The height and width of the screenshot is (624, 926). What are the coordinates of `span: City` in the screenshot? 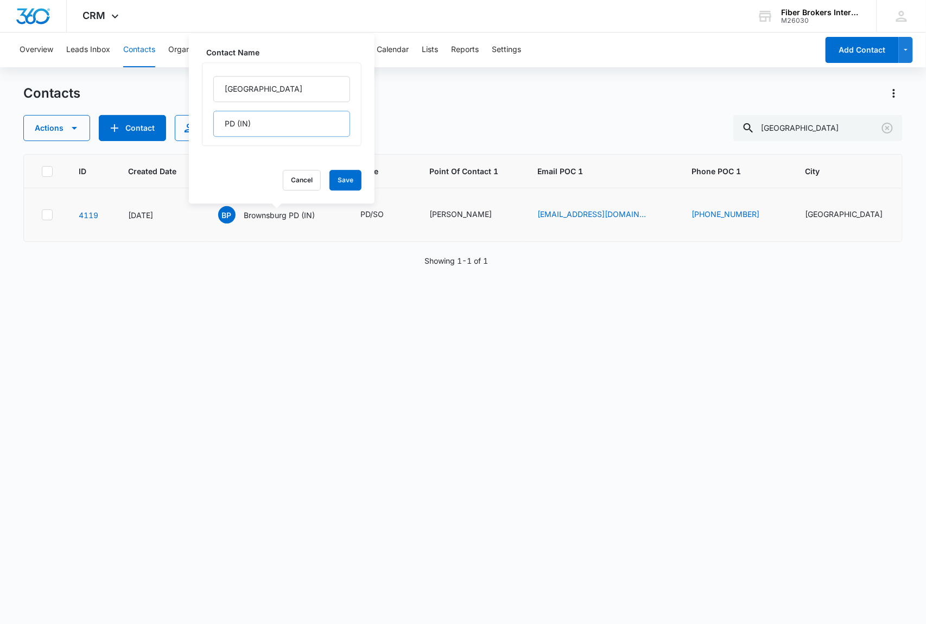 It's located at (846, 171).